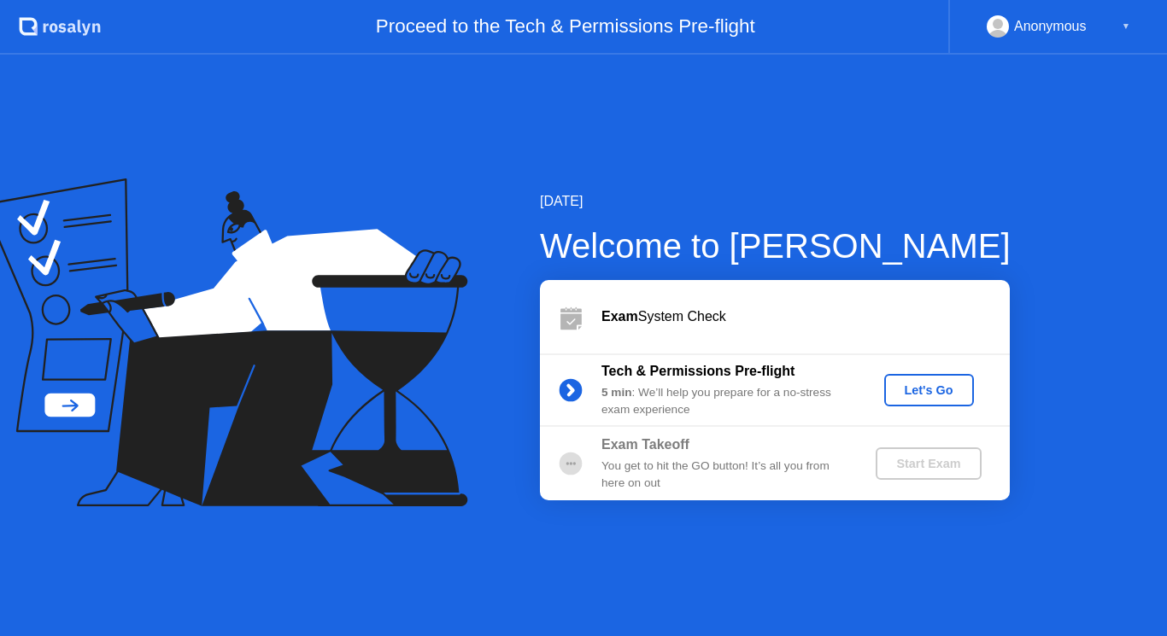  Describe the element at coordinates (929, 390) in the screenshot. I see `button: Let's Go` at that location.